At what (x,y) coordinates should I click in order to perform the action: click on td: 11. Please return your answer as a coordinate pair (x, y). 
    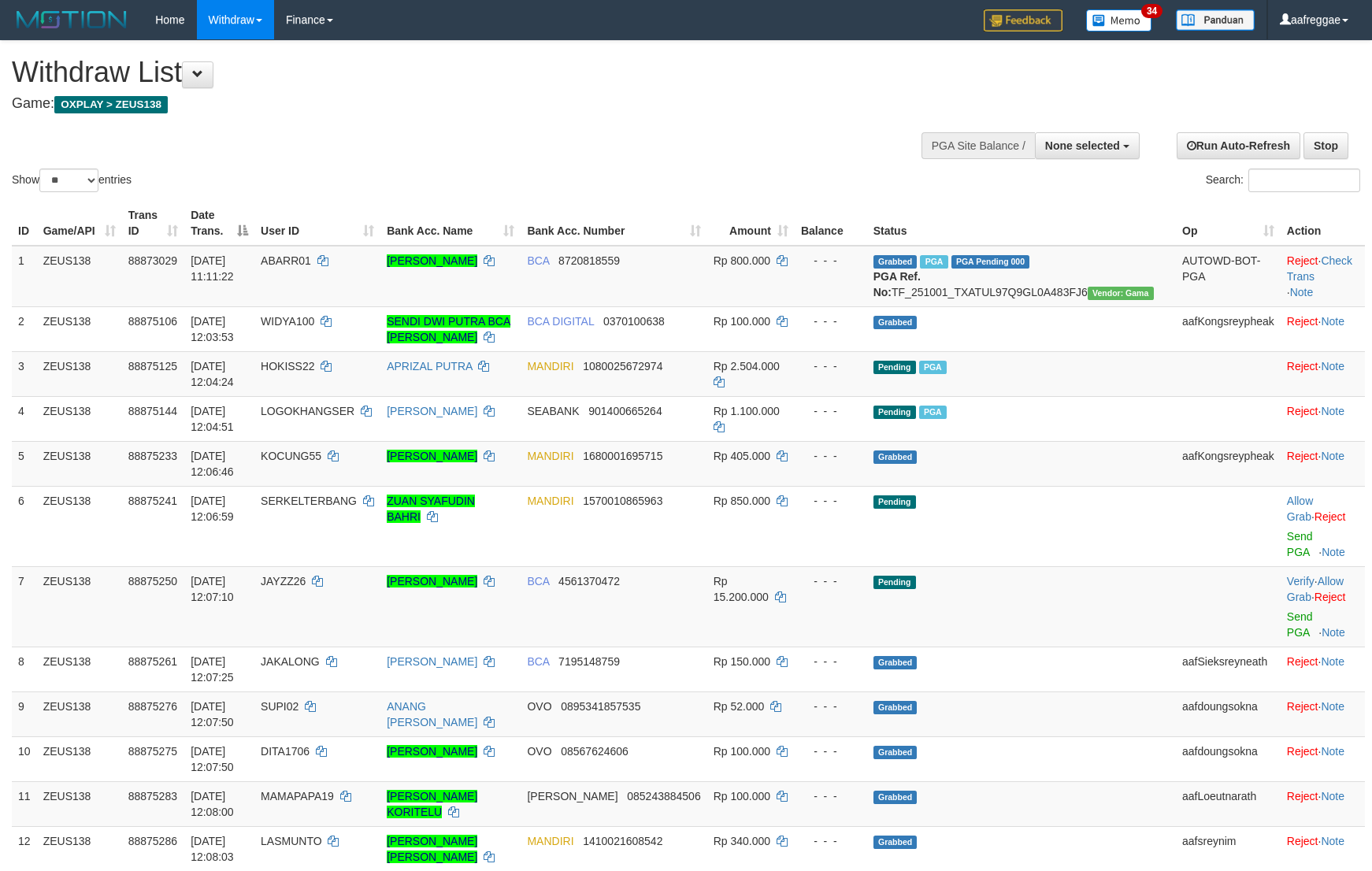
    Looking at the image, I should click on (24, 803).